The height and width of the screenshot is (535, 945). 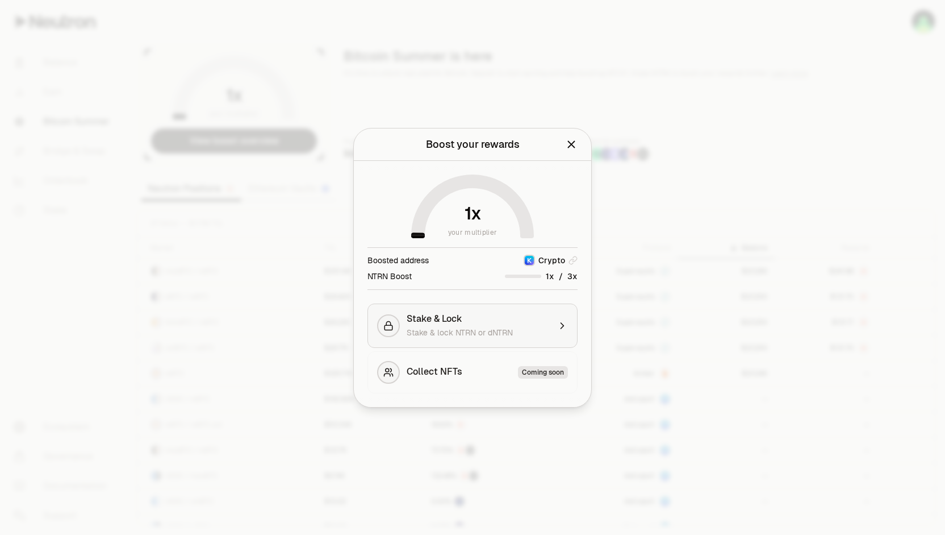 I want to click on div: Boost your rewards, so click(x=473, y=144).